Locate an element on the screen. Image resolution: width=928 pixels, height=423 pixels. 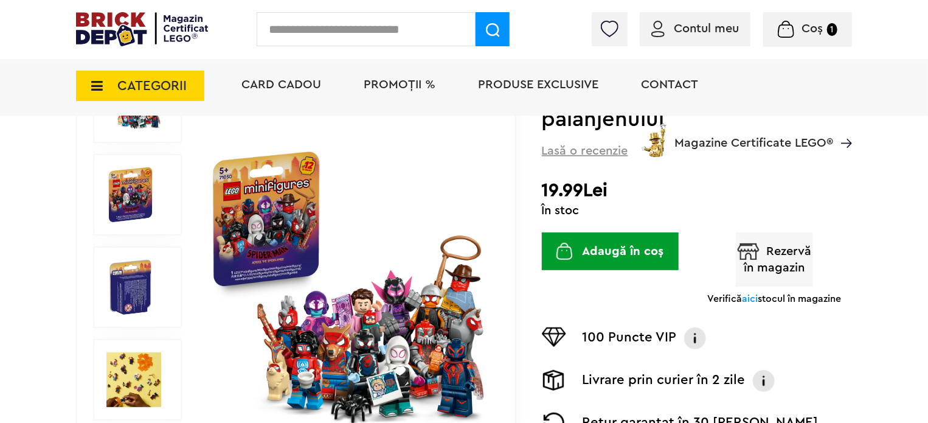
span: Produse exclusive is located at coordinates (538, 85).